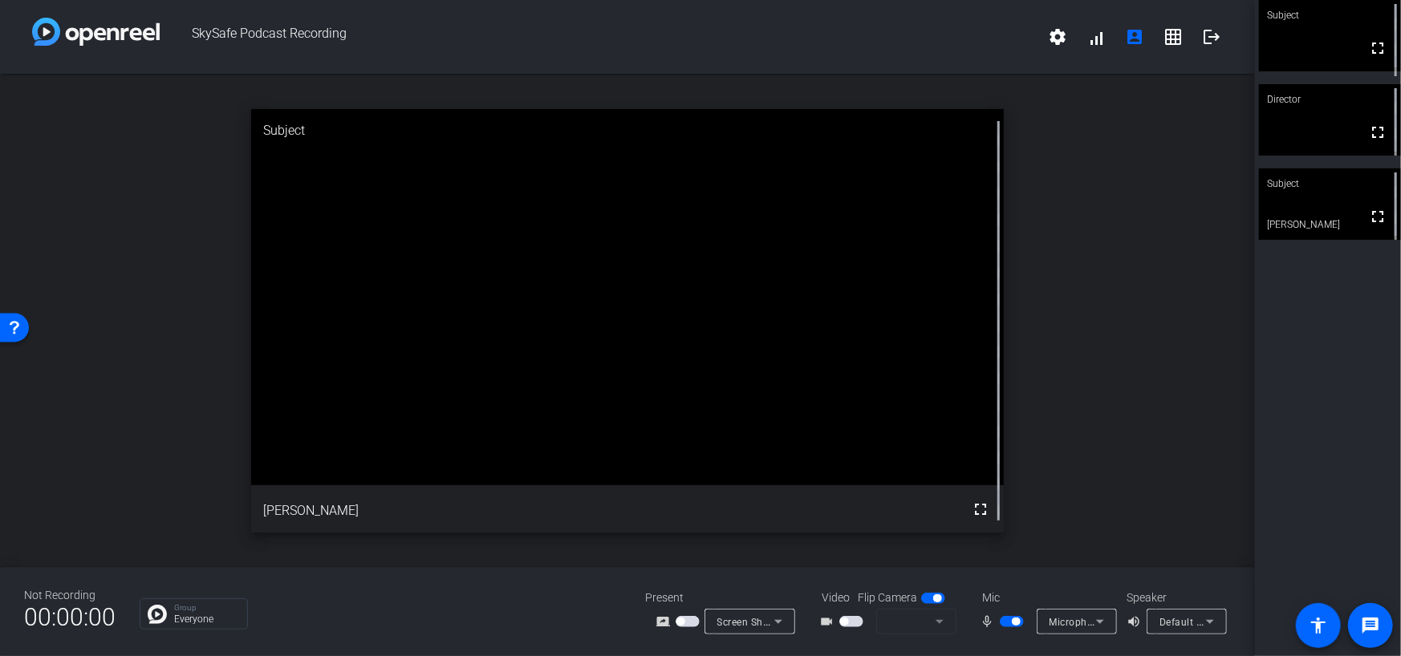  Describe the element at coordinates (157, 615) in the screenshot. I see `img: Chat Icon` at that location.